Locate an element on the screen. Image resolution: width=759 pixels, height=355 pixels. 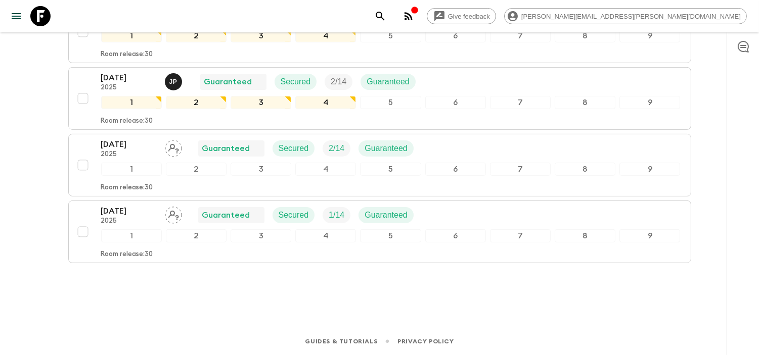
button: search adventures is located at coordinates (380, 16).